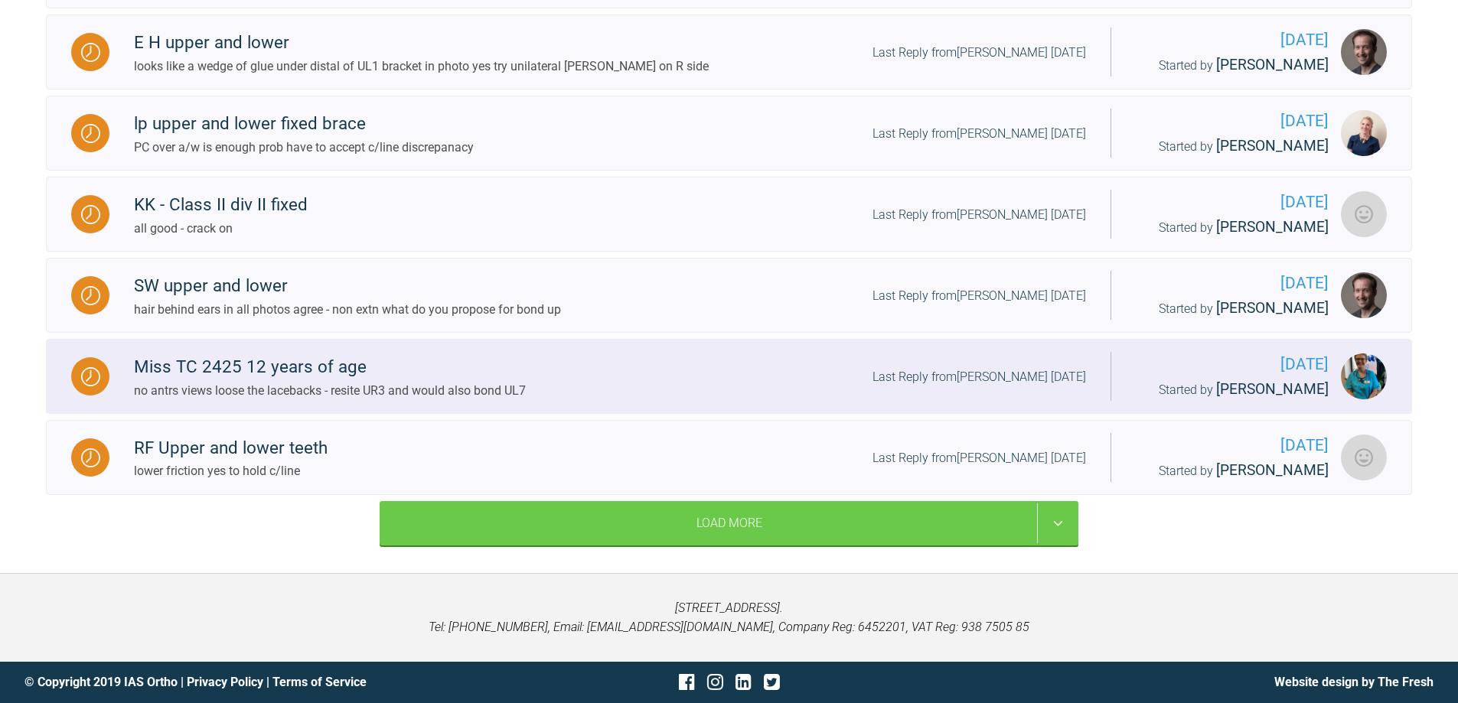 This screenshot has width=1458, height=703. I want to click on a: Website design by The Fresh, so click(1354, 682).